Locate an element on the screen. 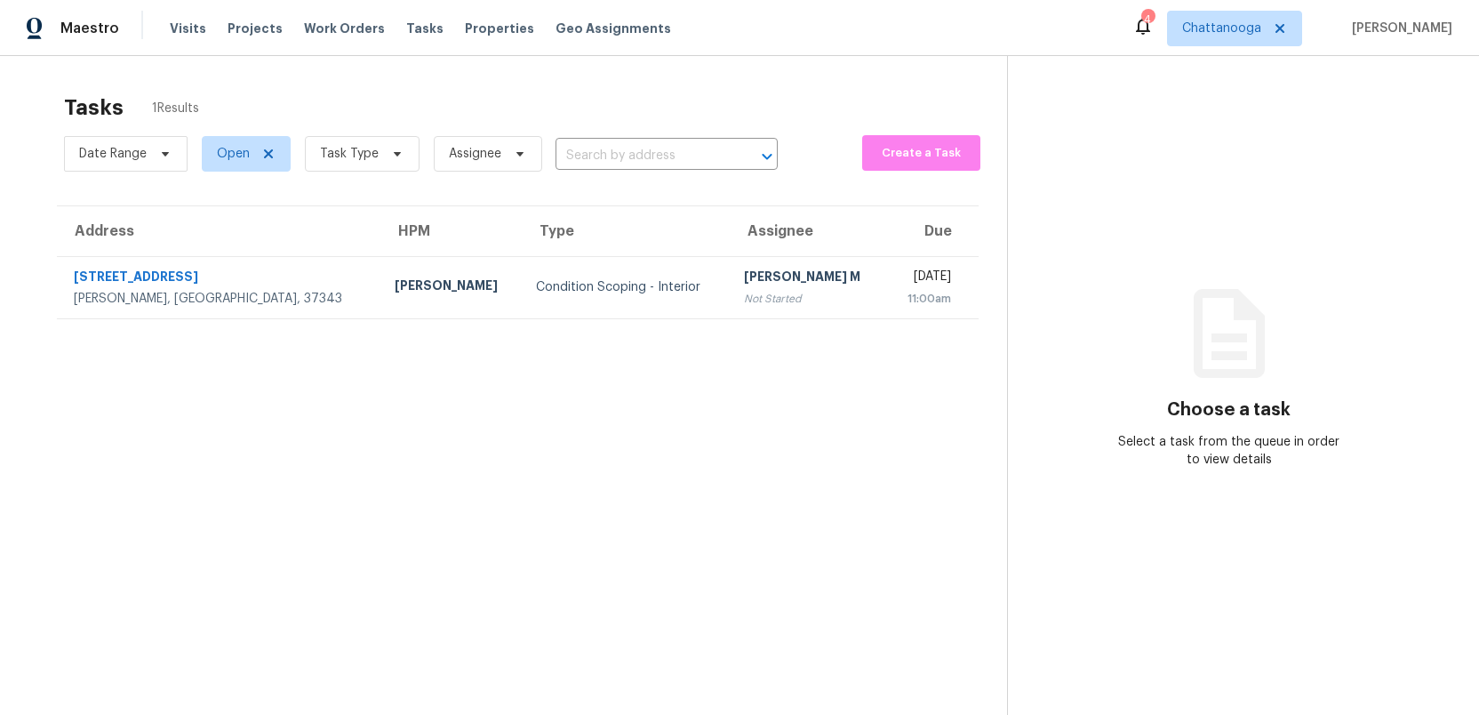  span: Date Range is located at coordinates (113, 154).